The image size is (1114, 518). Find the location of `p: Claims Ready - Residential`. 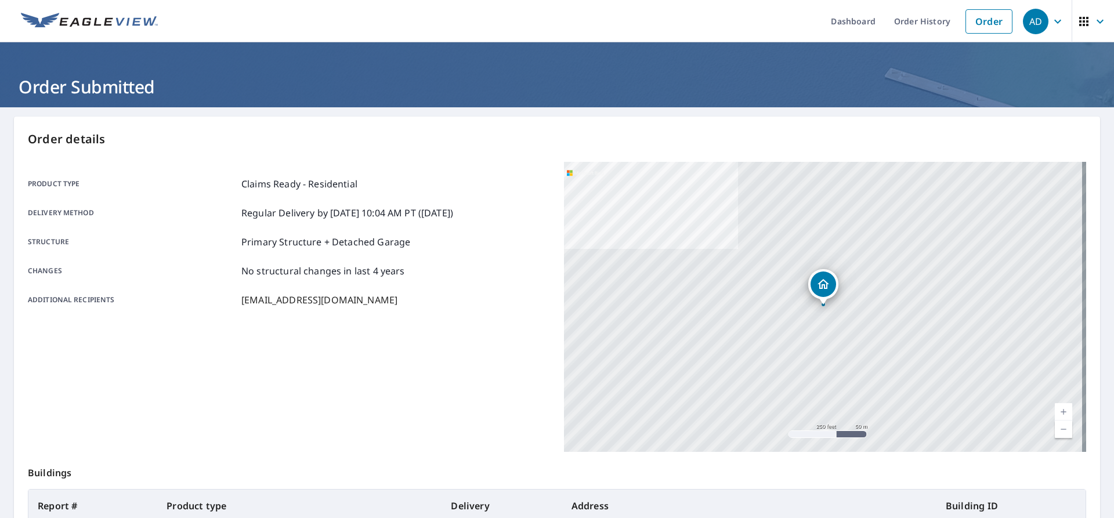

p: Claims Ready - Residential is located at coordinates (299, 184).